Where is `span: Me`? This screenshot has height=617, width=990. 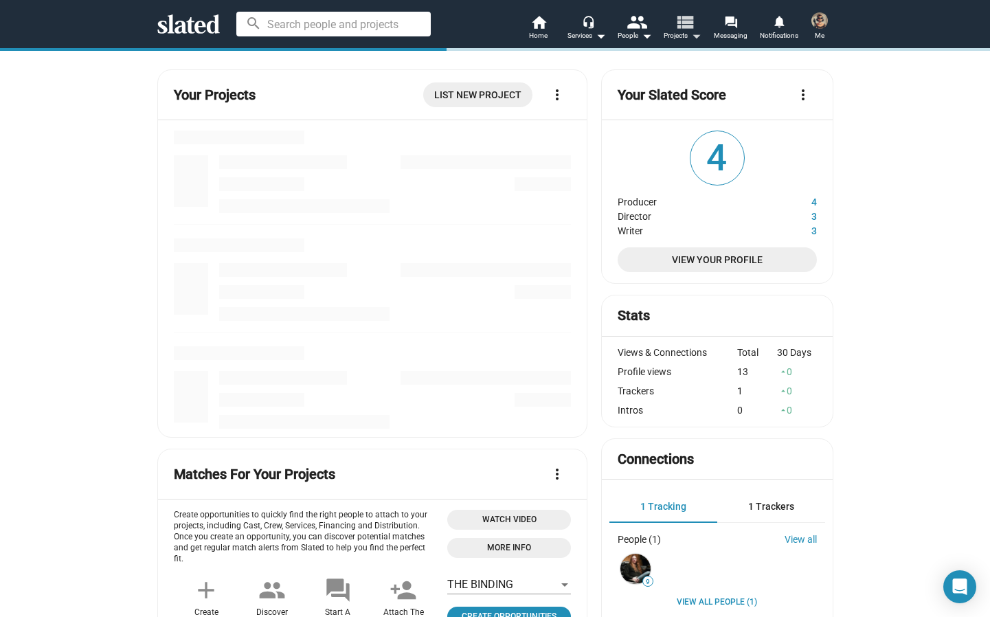
span: Me is located at coordinates (820, 36).